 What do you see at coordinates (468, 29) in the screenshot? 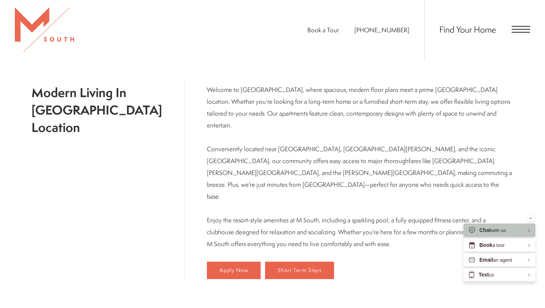
I see `a: Find Your Home` at bounding box center [468, 29].